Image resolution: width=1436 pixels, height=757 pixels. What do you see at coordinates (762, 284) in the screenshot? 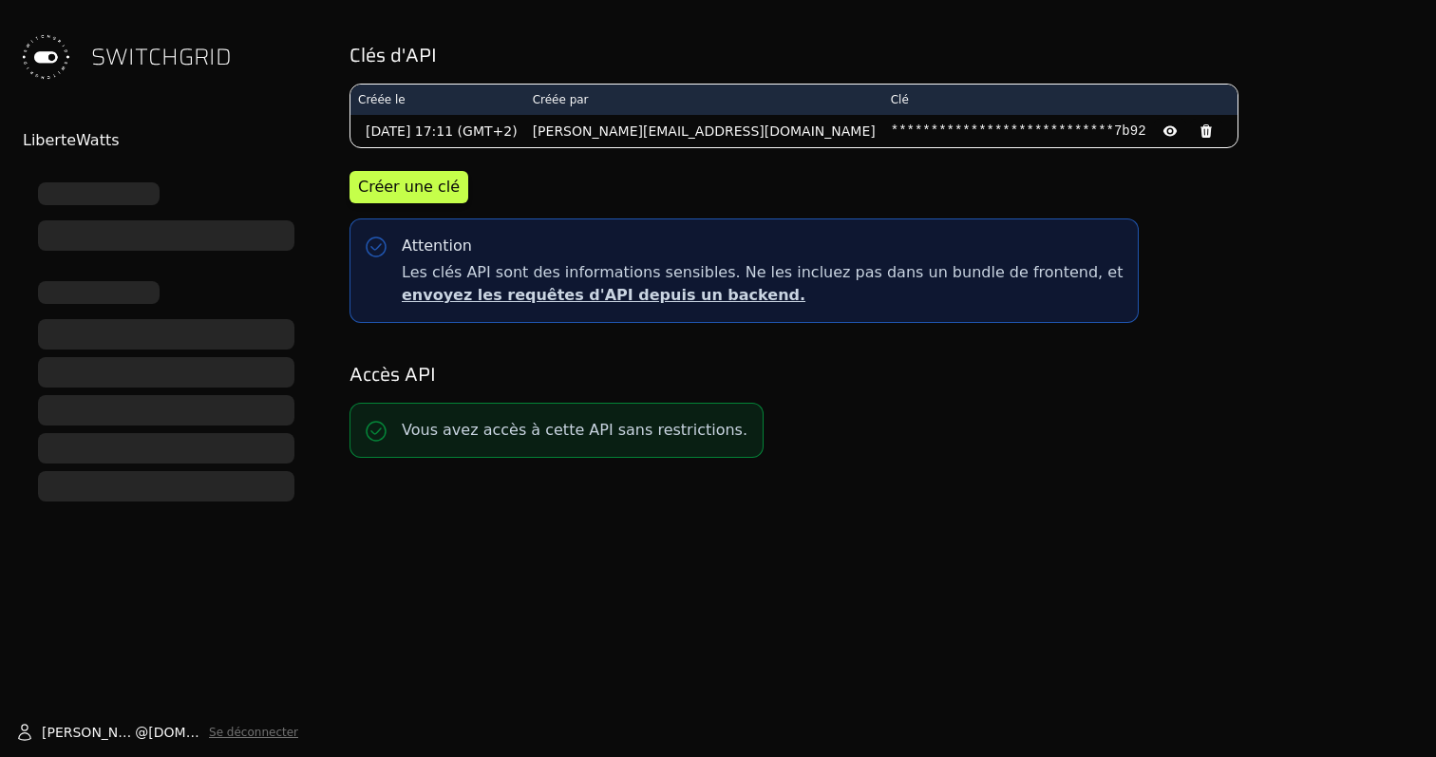
I see `span: Les clés API sont des informations sensibles. Ne les incluez pas dans un bundle de frontend, et` at bounding box center [762, 284].